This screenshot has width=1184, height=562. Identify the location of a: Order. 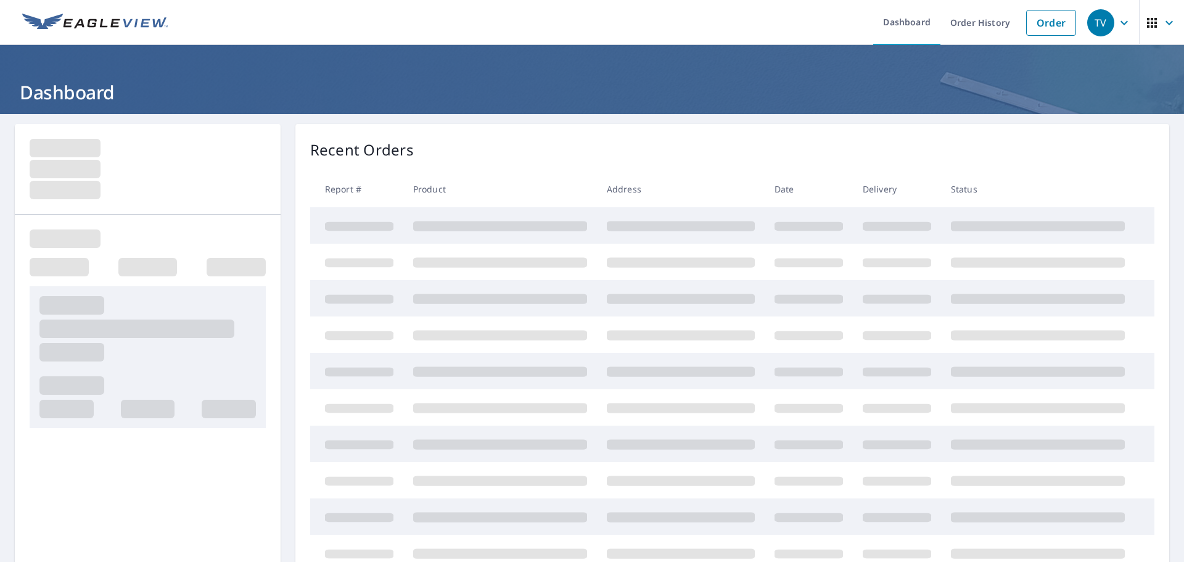
(1051, 23).